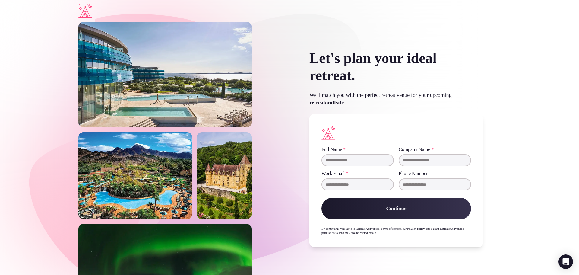 This screenshot has width=579, height=275. Describe the element at coordinates (396, 67) in the screenshot. I see `h2: Let's plan your ideal retreat.` at that location.